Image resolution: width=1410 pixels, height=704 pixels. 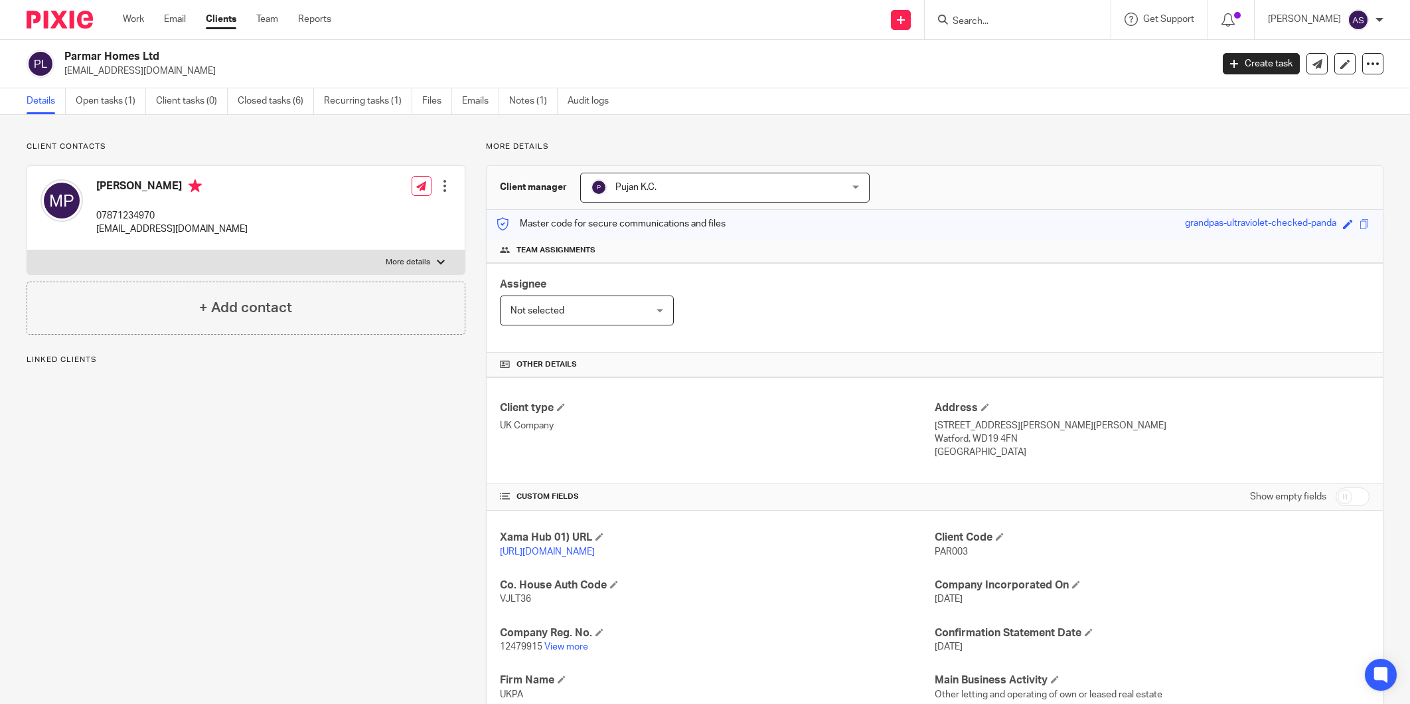 I want to click on a: Reports, so click(x=315, y=19).